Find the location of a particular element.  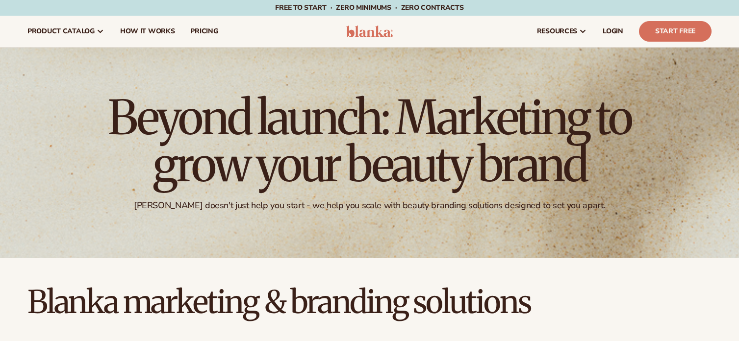

a: How It Works is located at coordinates (148, 31).